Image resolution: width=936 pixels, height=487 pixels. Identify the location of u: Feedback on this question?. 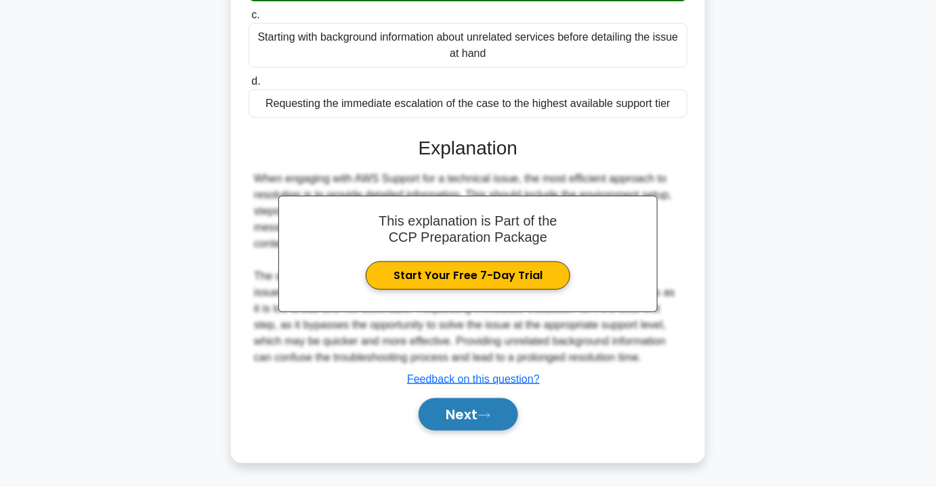
(473, 378).